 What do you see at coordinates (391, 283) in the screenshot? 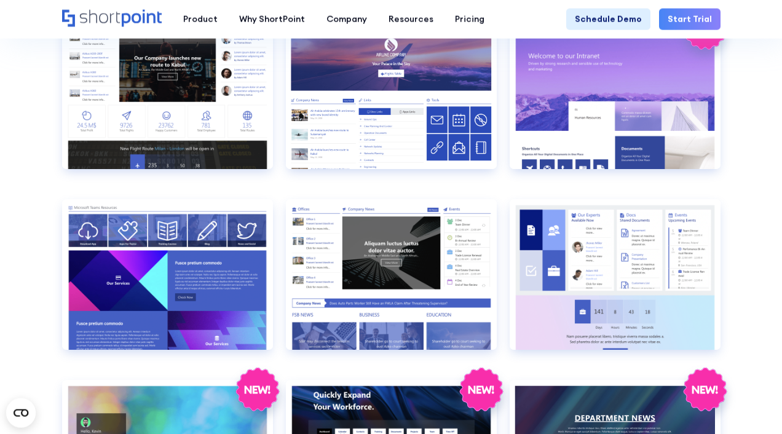
I see `a: HR 2` at bounding box center [391, 283].